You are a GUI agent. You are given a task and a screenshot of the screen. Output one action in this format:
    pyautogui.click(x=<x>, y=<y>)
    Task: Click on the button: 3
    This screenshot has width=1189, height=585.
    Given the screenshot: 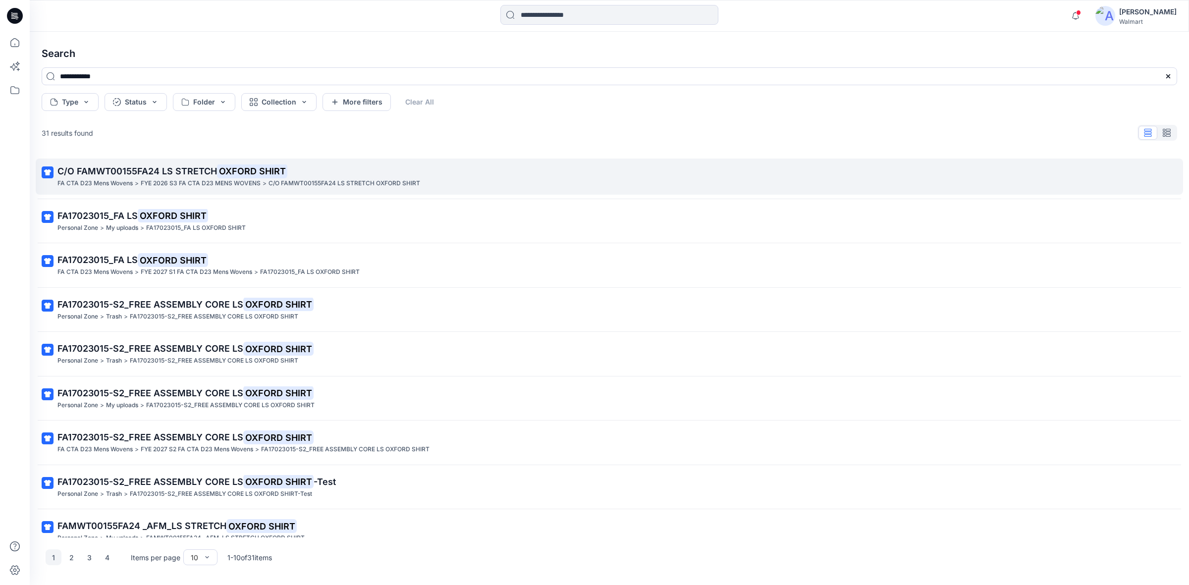 What is the action you would take?
    pyautogui.click(x=89, y=557)
    